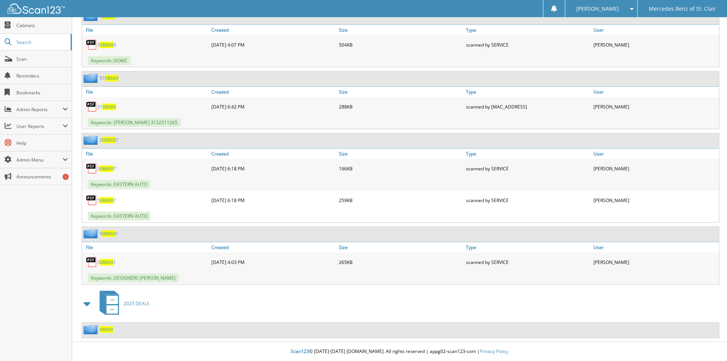 The image size is (727, 361). I want to click on span: Mercedes Benz of St. Clair, so click(682, 9).